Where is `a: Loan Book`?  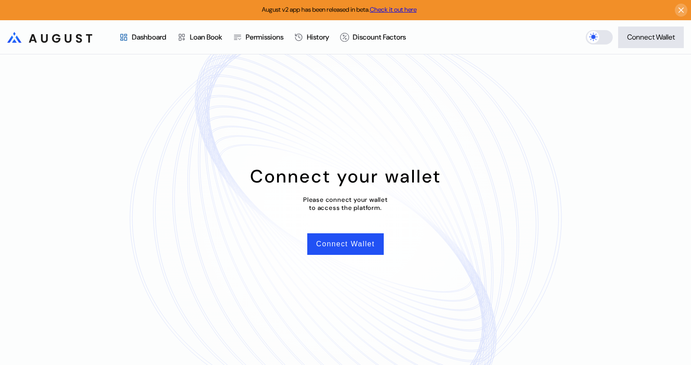 a: Loan Book is located at coordinates (200, 37).